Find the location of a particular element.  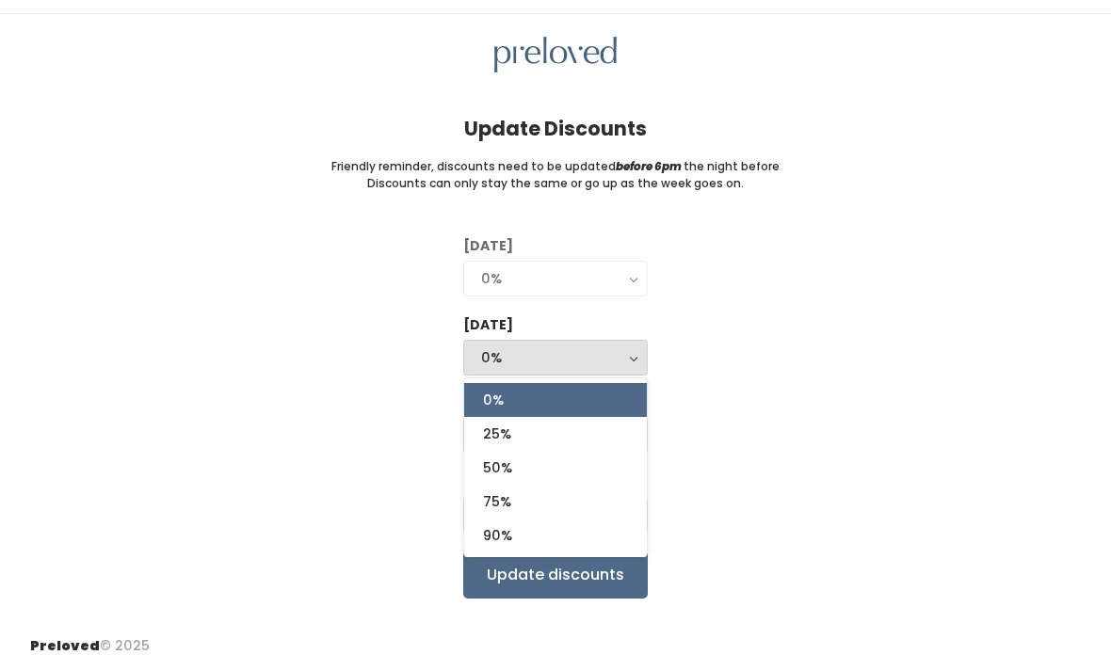

small: Discounts can only stay the same or go up as the week goes on. is located at coordinates (555, 184).